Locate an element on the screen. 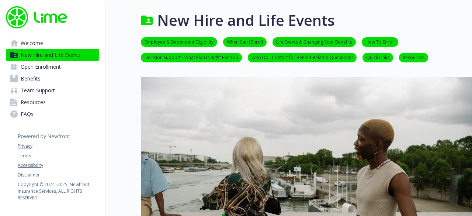 The width and height of the screenshot is (472, 216). a: Welcome is located at coordinates (52, 43).